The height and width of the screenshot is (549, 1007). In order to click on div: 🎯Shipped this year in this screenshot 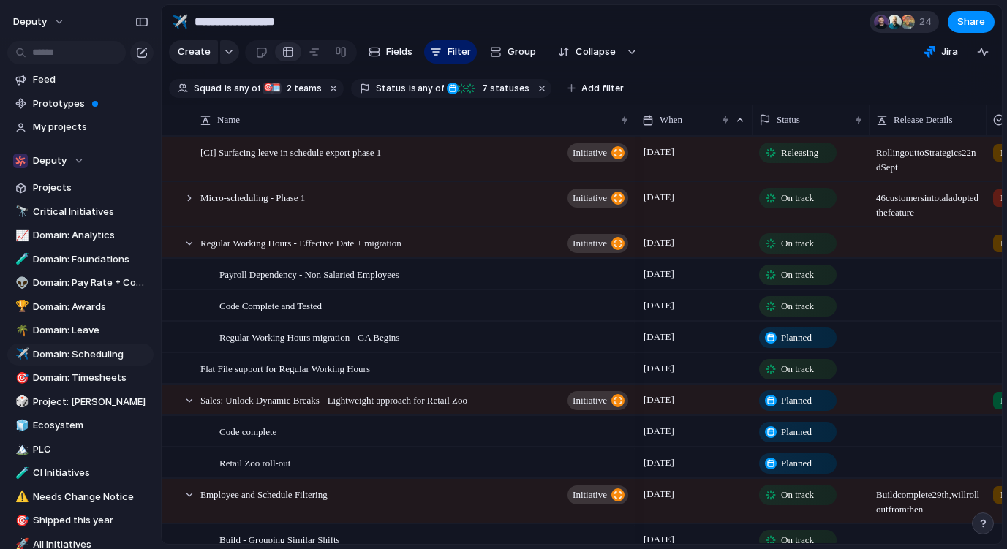, I will do `click(80, 521)`.